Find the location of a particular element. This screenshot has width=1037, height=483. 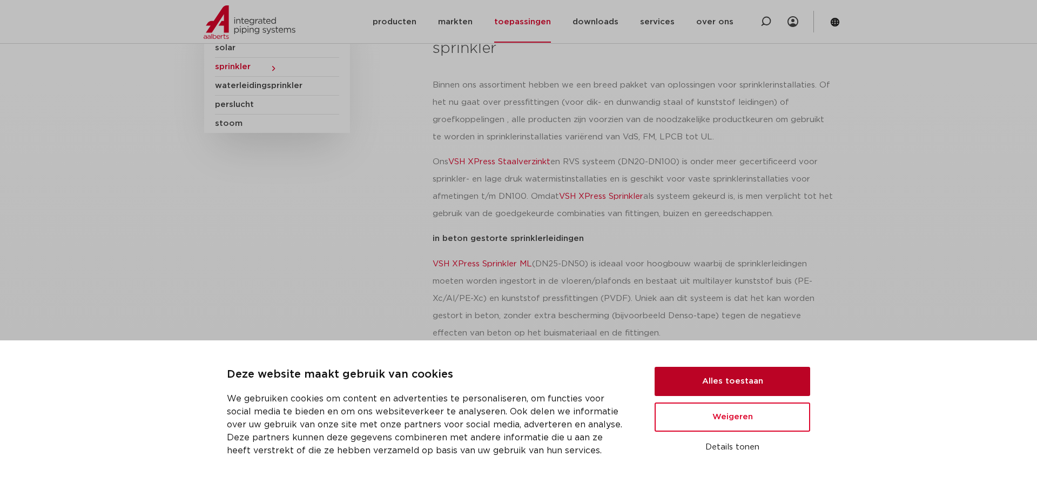

button: Alles toestaan is located at coordinates (732, 381).